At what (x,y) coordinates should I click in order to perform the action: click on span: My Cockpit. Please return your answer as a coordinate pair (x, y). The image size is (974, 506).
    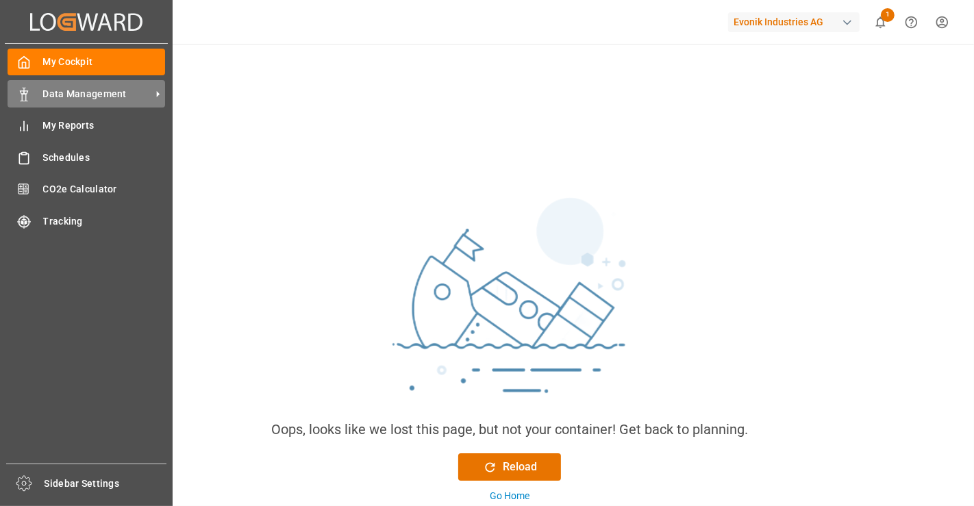
    Looking at the image, I should click on (104, 62).